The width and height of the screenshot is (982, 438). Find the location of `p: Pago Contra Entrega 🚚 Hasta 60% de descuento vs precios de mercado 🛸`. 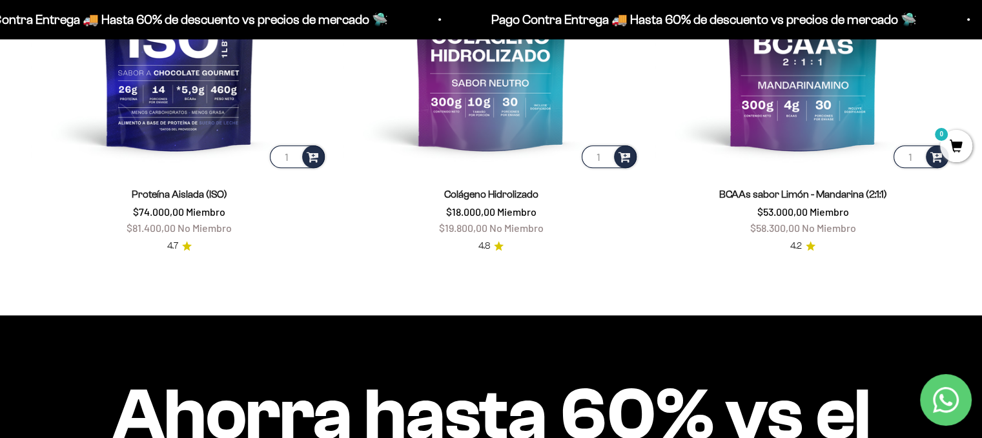

p: Pago Contra Entrega 🚚 Hasta 60% de descuento vs precios de mercado 🛸 is located at coordinates (700, 19).